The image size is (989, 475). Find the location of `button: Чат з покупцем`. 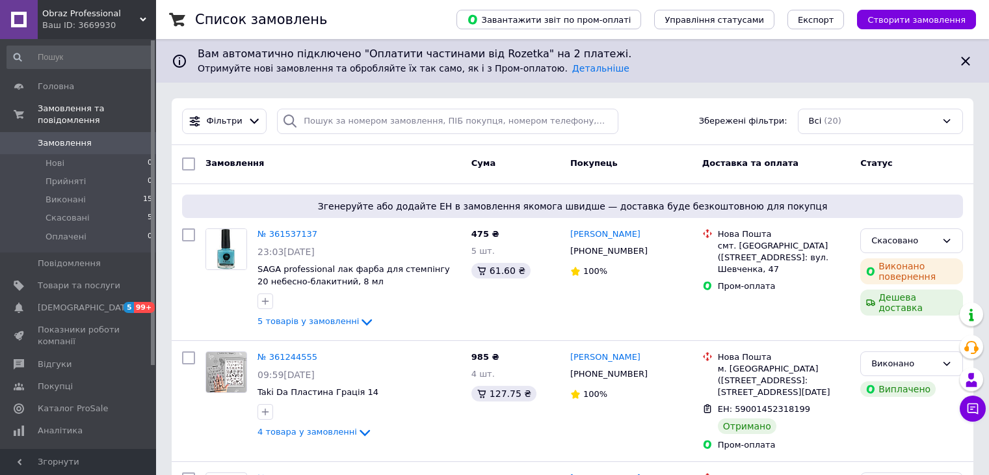

button: Чат з покупцем is located at coordinates (973, 408).